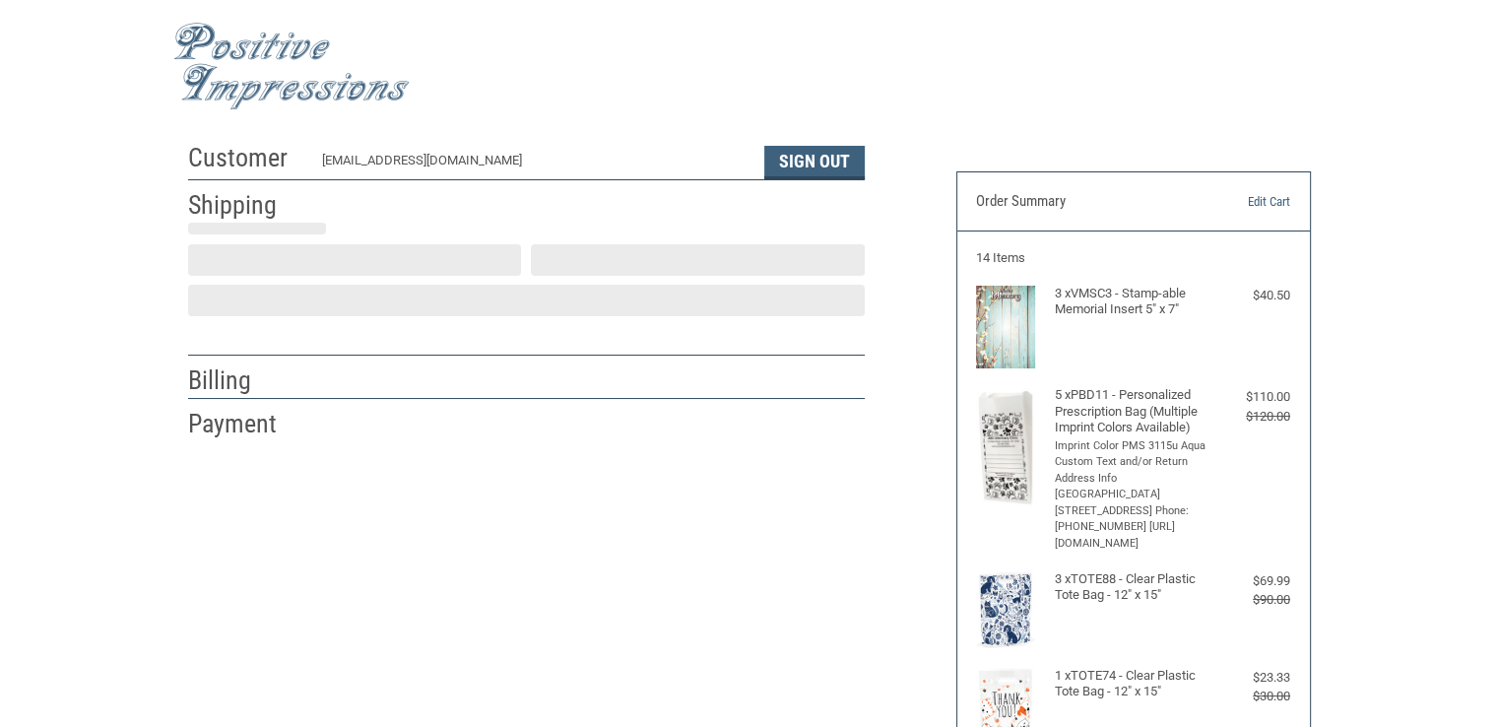 This screenshot has height=727, width=1498. Describe the element at coordinates (1251, 397) in the screenshot. I see `div: $110.00` at that location.